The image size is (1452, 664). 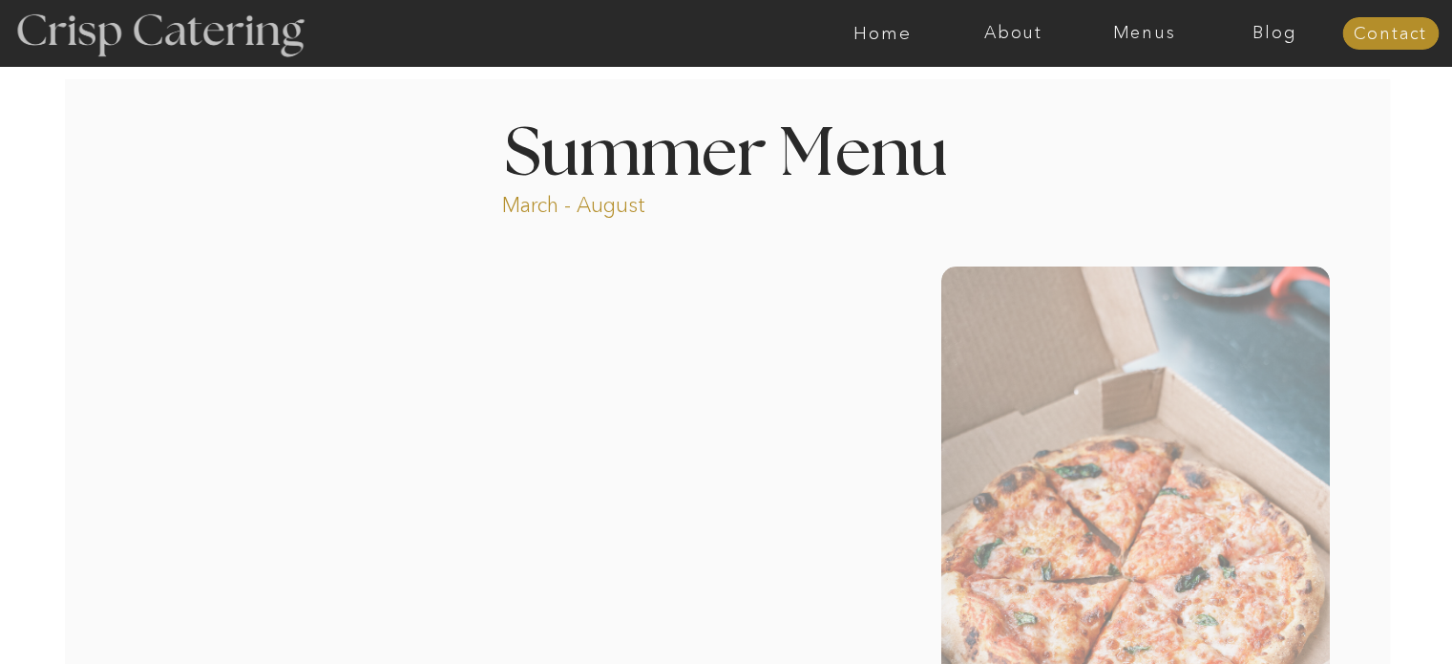 What do you see at coordinates (1390, 34) in the screenshot?
I see `a: Contact` at bounding box center [1390, 34].